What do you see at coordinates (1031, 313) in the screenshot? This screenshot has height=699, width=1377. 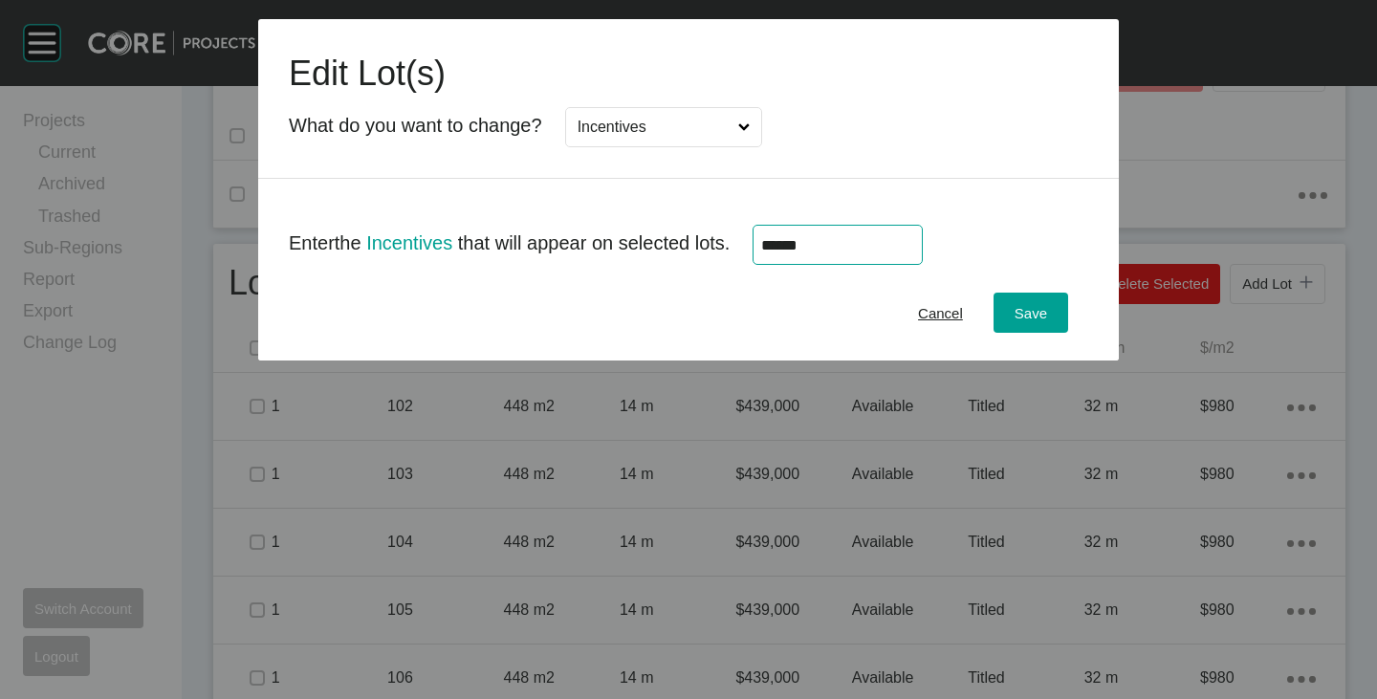 I see `span: Save` at bounding box center [1031, 313].